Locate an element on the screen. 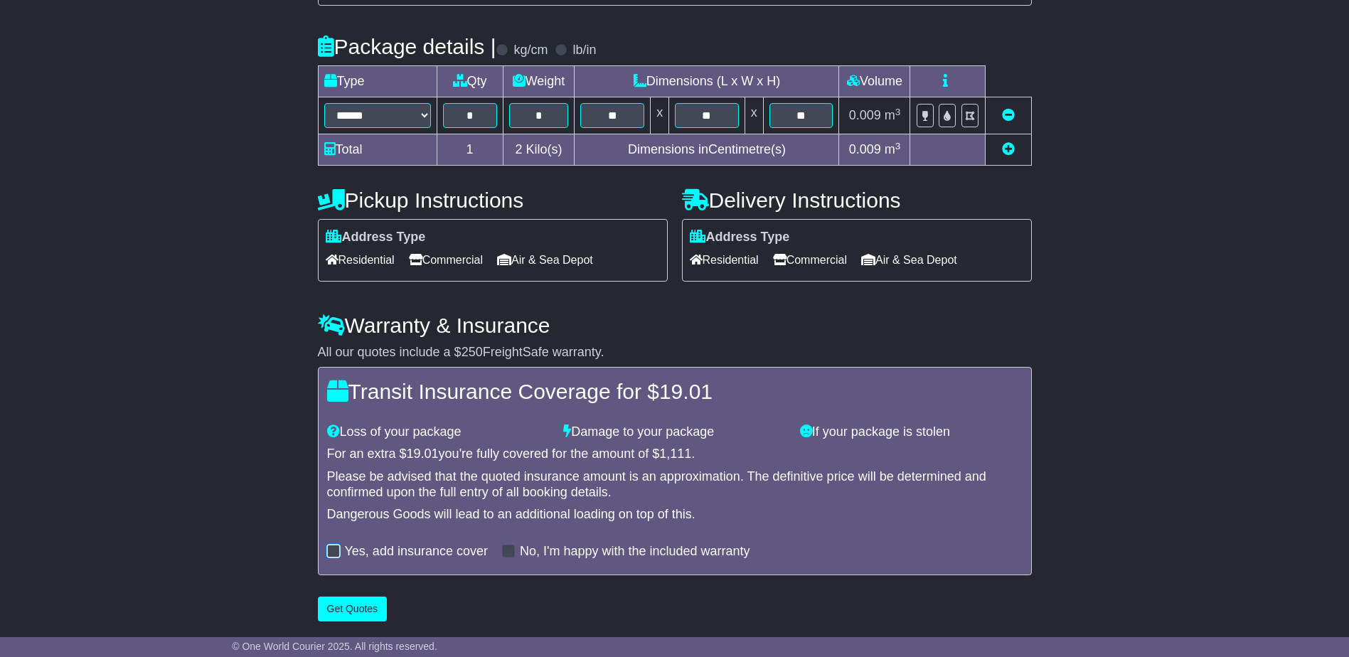 This screenshot has width=1349, height=657. button: Get Quotes is located at coordinates (353, 609).